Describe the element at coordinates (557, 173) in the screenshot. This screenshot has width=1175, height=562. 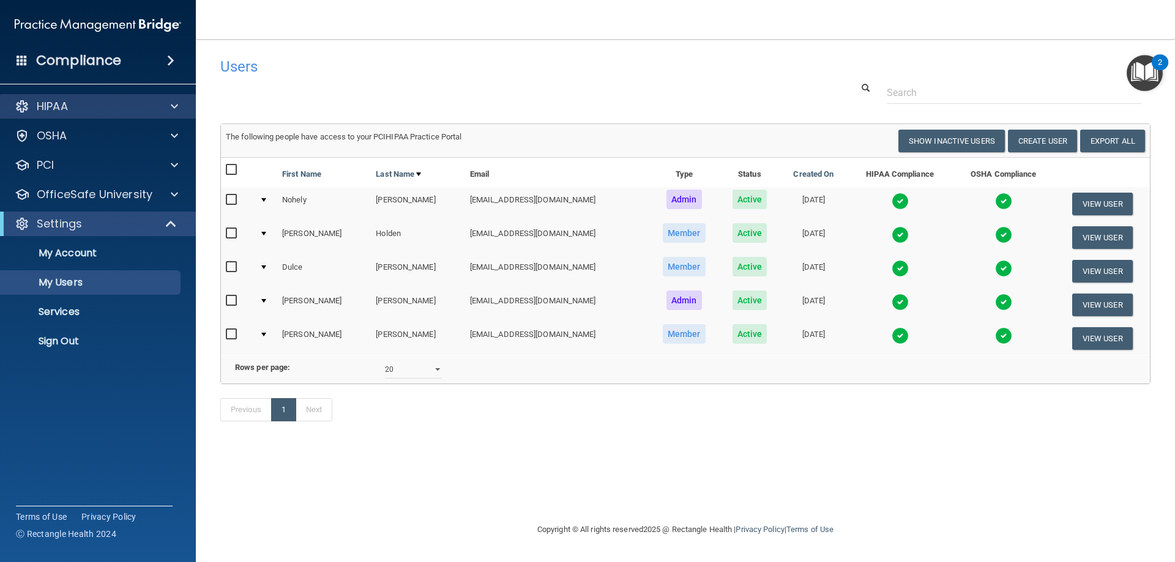
I see `th: Email` at that location.